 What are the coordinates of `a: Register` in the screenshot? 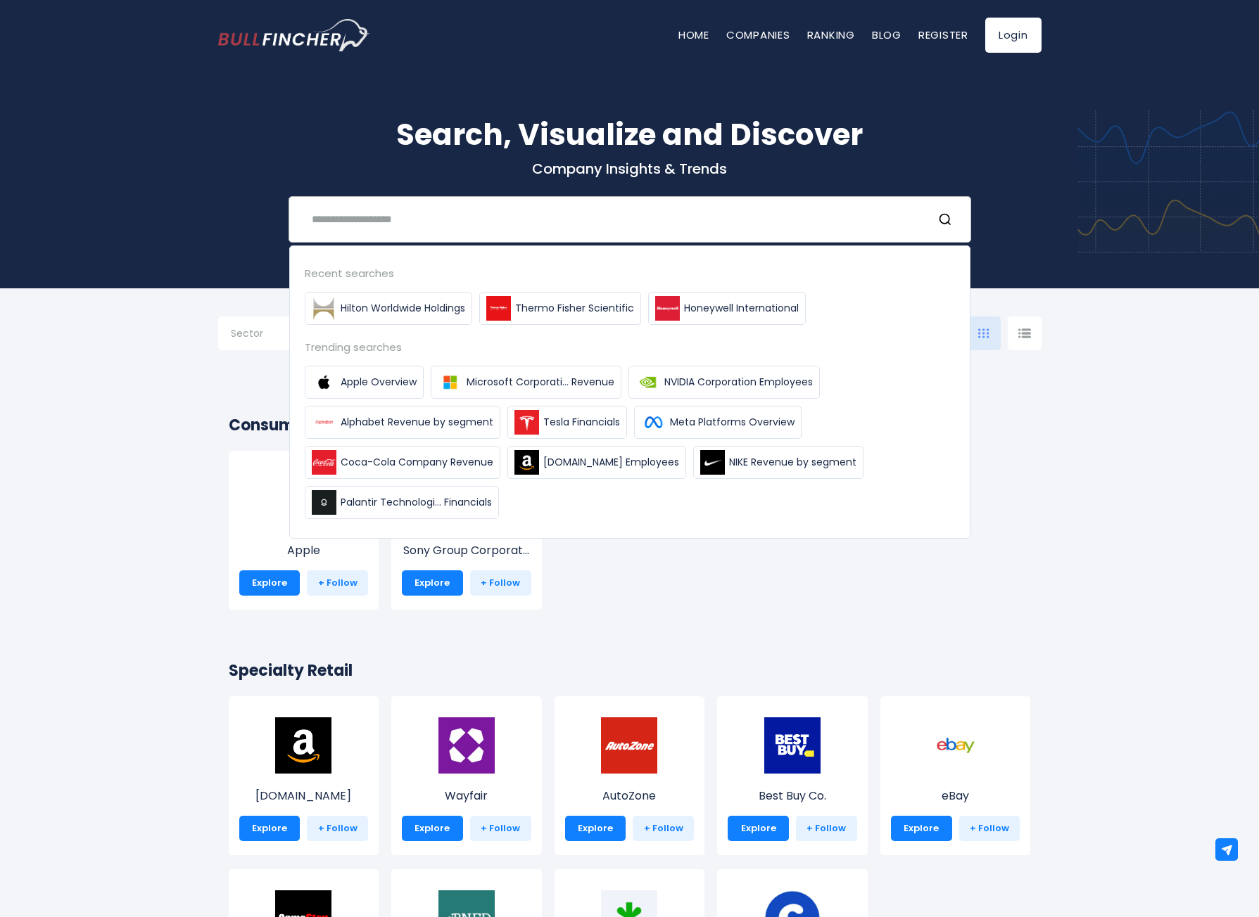 It's located at (943, 34).